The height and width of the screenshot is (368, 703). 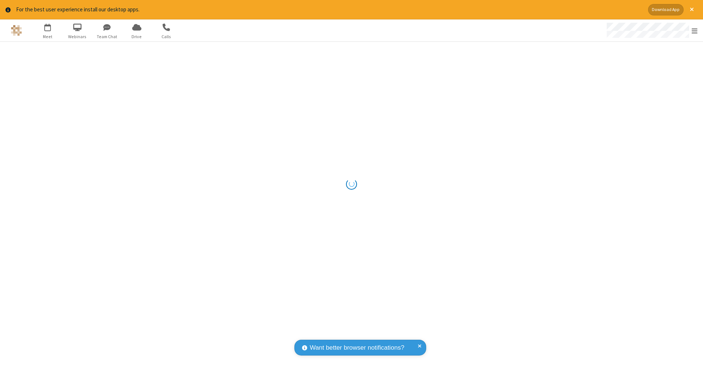 I want to click on span: Team Chat, so click(x=107, y=37).